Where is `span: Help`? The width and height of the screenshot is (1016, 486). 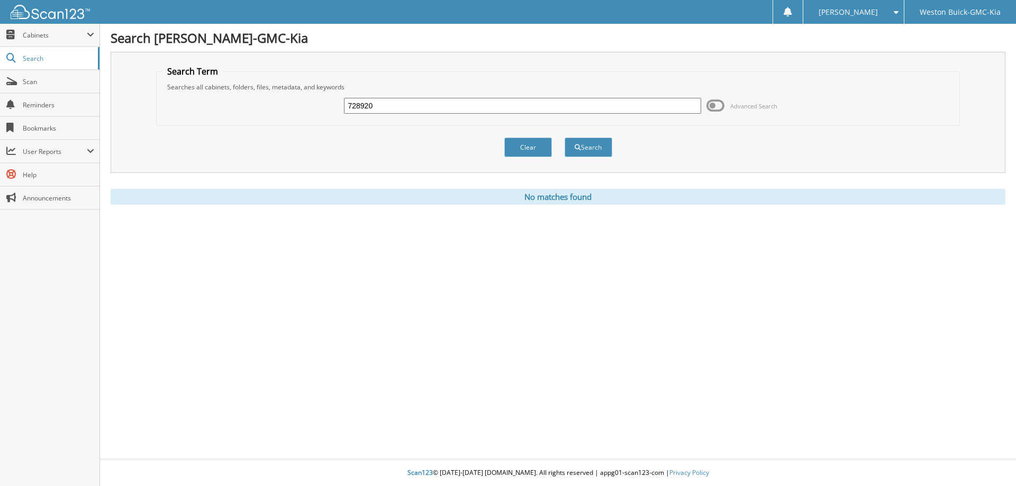
span: Help is located at coordinates (58, 175).